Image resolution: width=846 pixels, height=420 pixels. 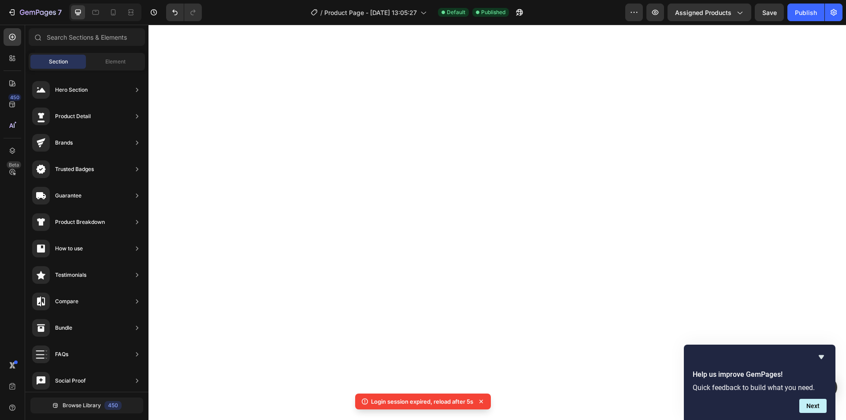 I want to click on div: Undo/Redo, so click(x=184, y=12).